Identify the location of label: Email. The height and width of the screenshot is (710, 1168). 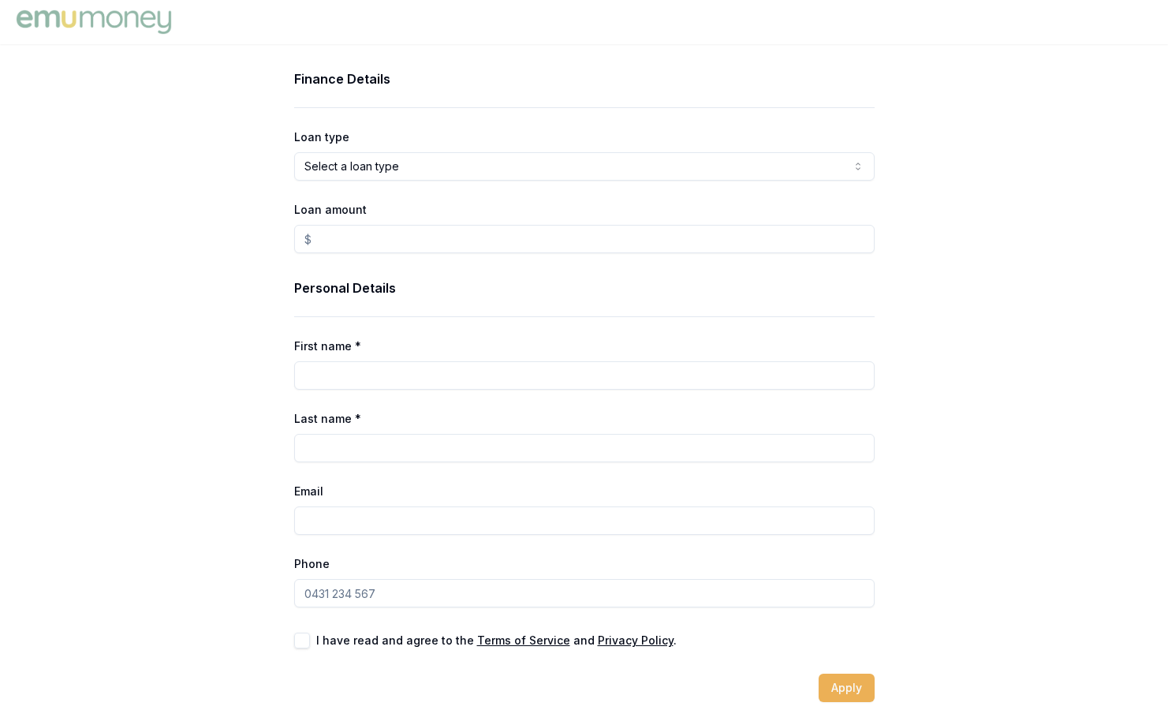
(308, 490).